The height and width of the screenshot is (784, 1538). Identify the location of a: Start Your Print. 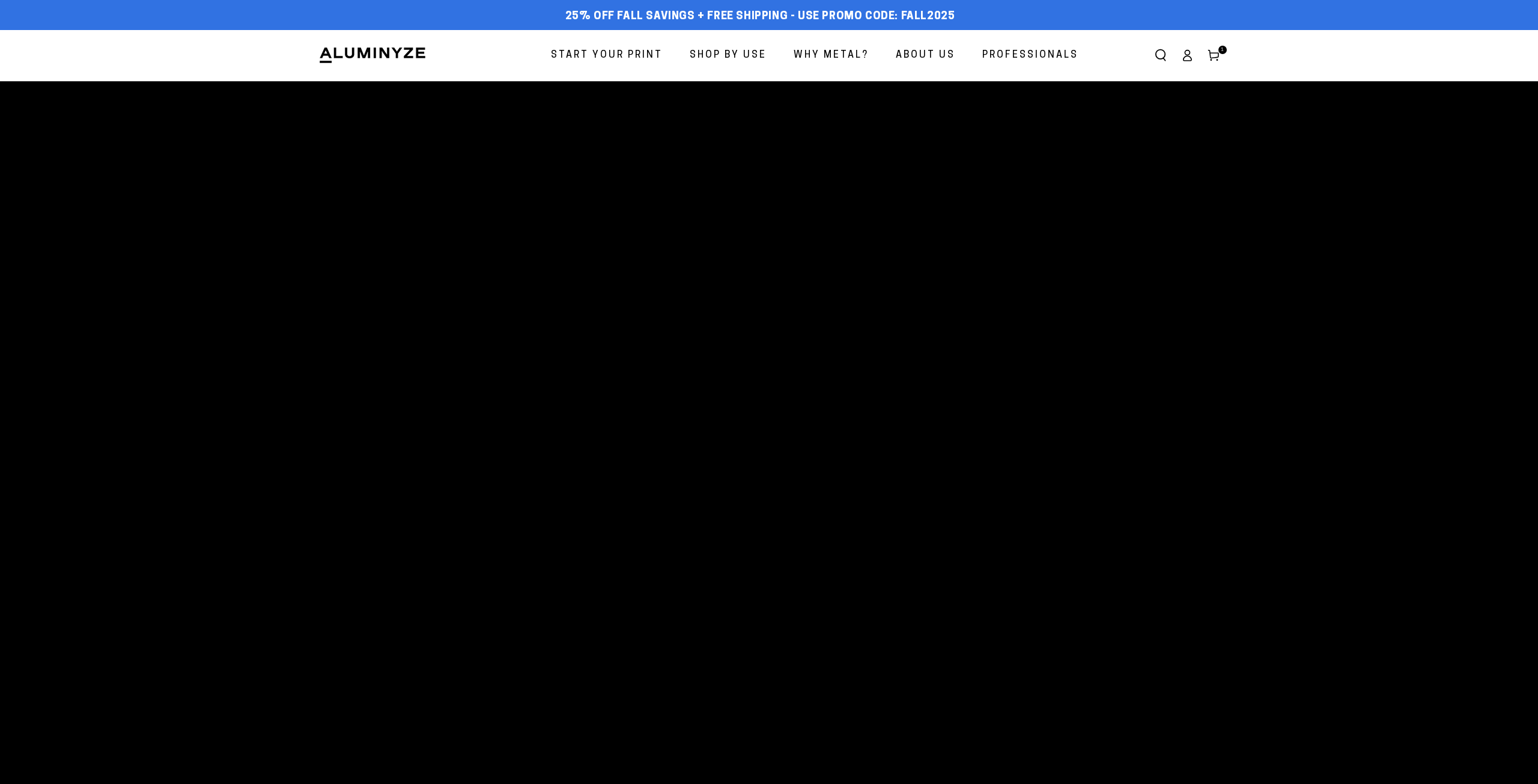
(607, 56).